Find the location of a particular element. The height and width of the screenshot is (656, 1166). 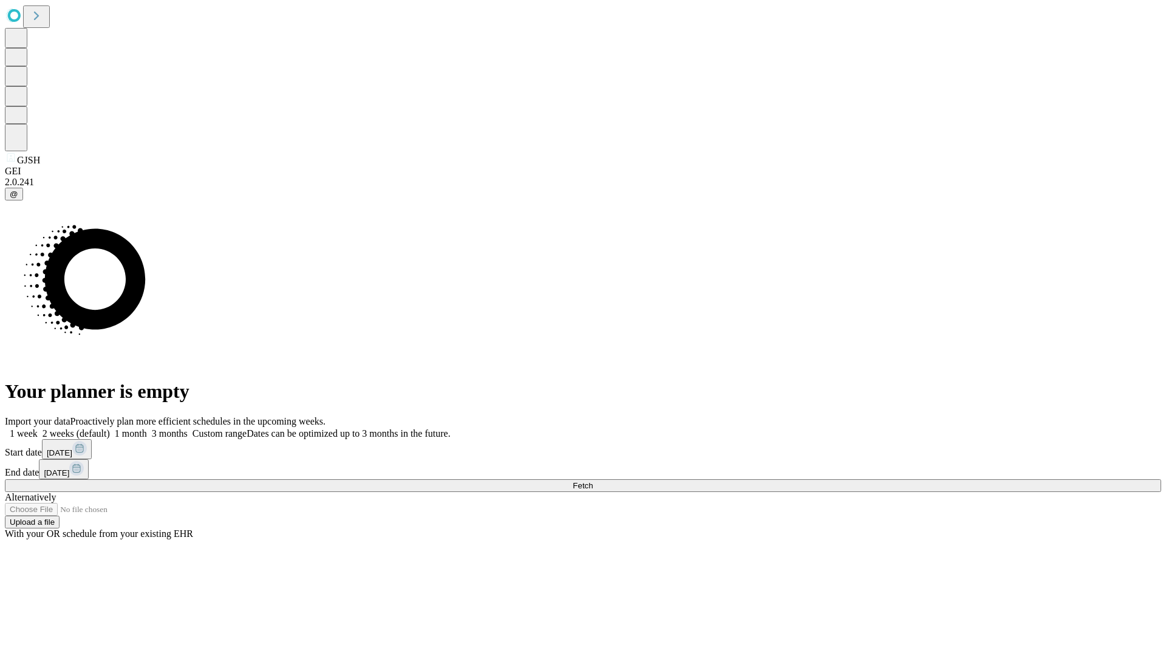

button: Upload a file is located at coordinates (32, 522).